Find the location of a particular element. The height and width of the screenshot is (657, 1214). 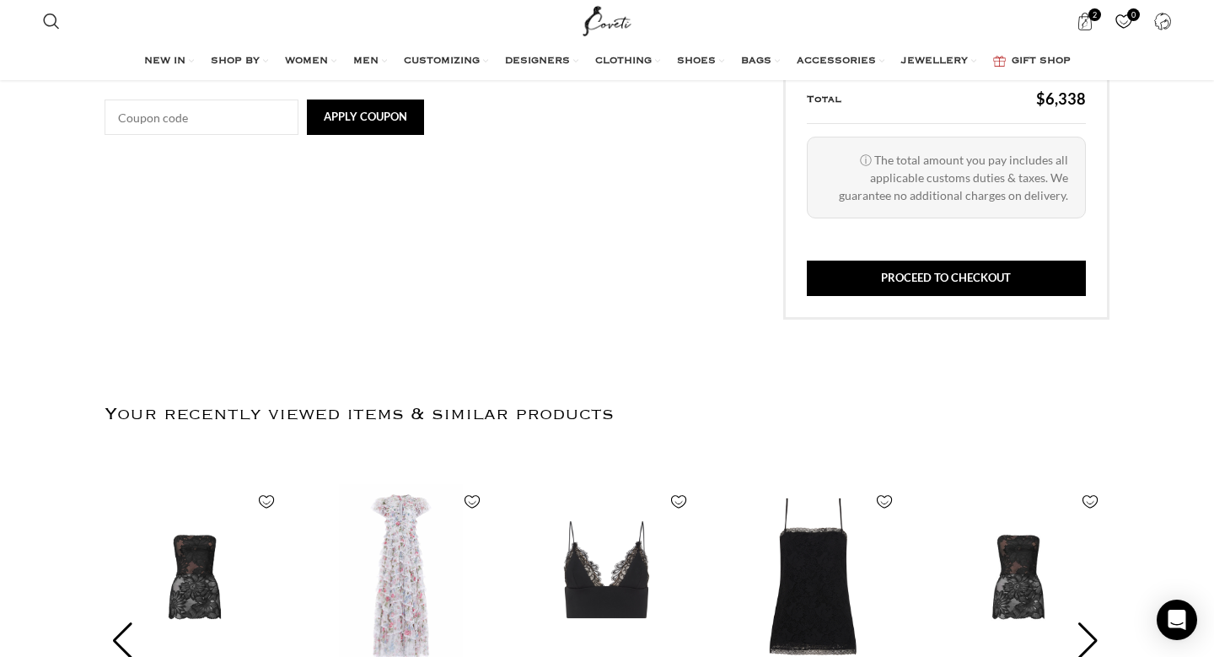

a: MEN is located at coordinates (370, 62).